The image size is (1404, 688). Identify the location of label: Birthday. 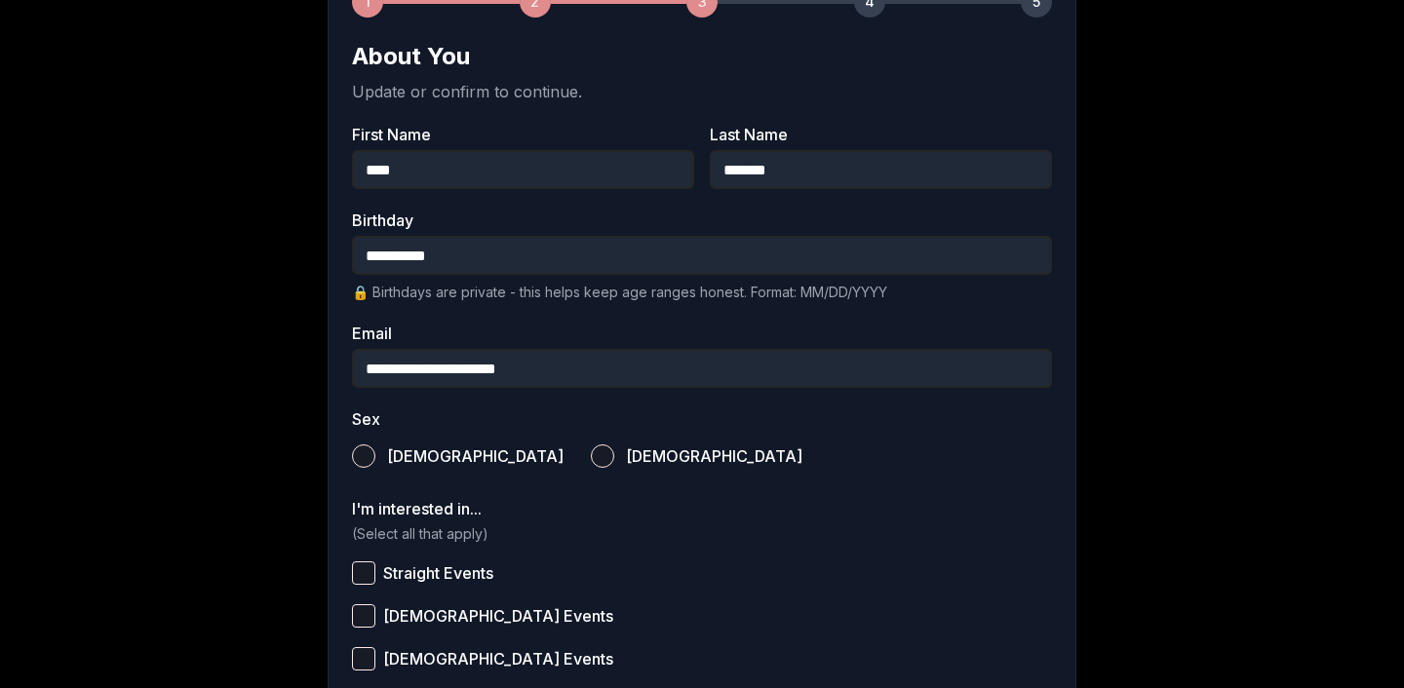
(702, 220).